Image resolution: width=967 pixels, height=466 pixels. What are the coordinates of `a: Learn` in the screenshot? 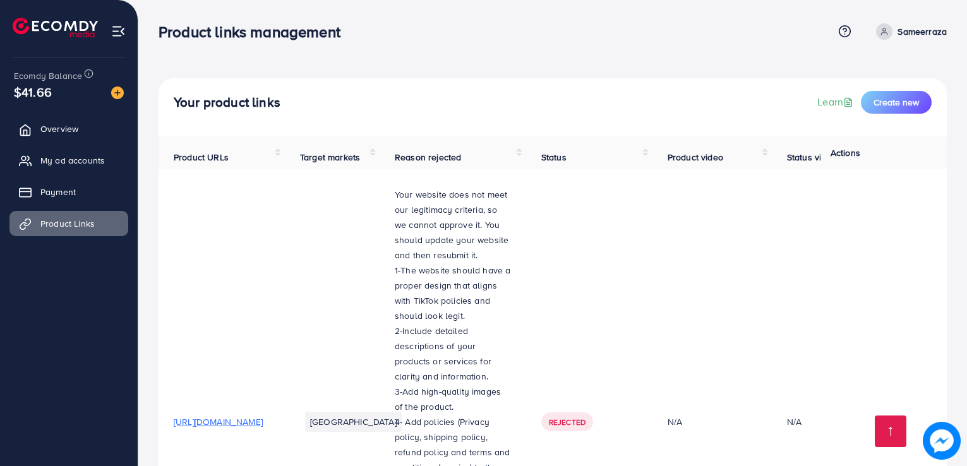 It's located at (836, 102).